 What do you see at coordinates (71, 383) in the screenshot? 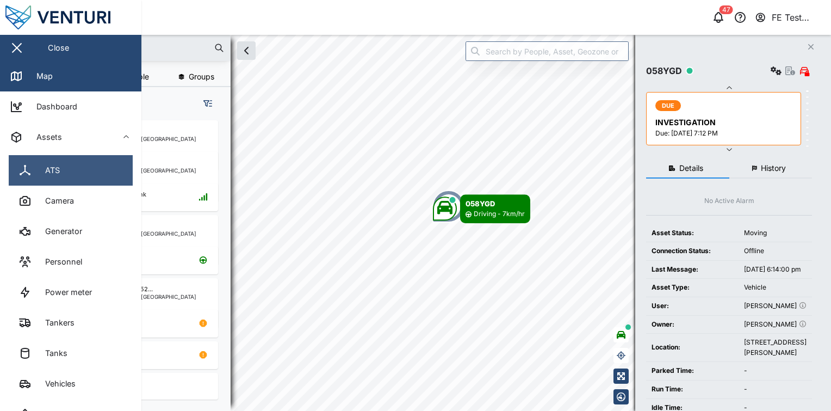
I see `a: Vehicles` at bounding box center [71, 383].